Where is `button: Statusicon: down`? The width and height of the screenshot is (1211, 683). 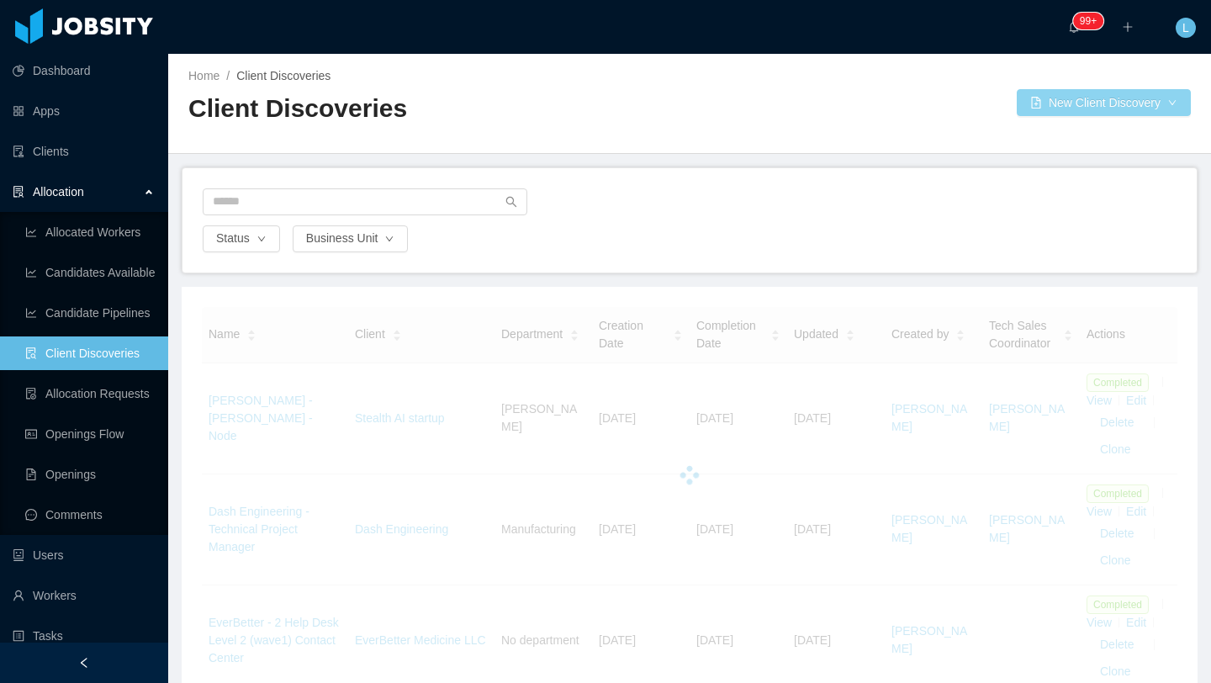 button: Statusicon: down is located at coordinates (241, 239).